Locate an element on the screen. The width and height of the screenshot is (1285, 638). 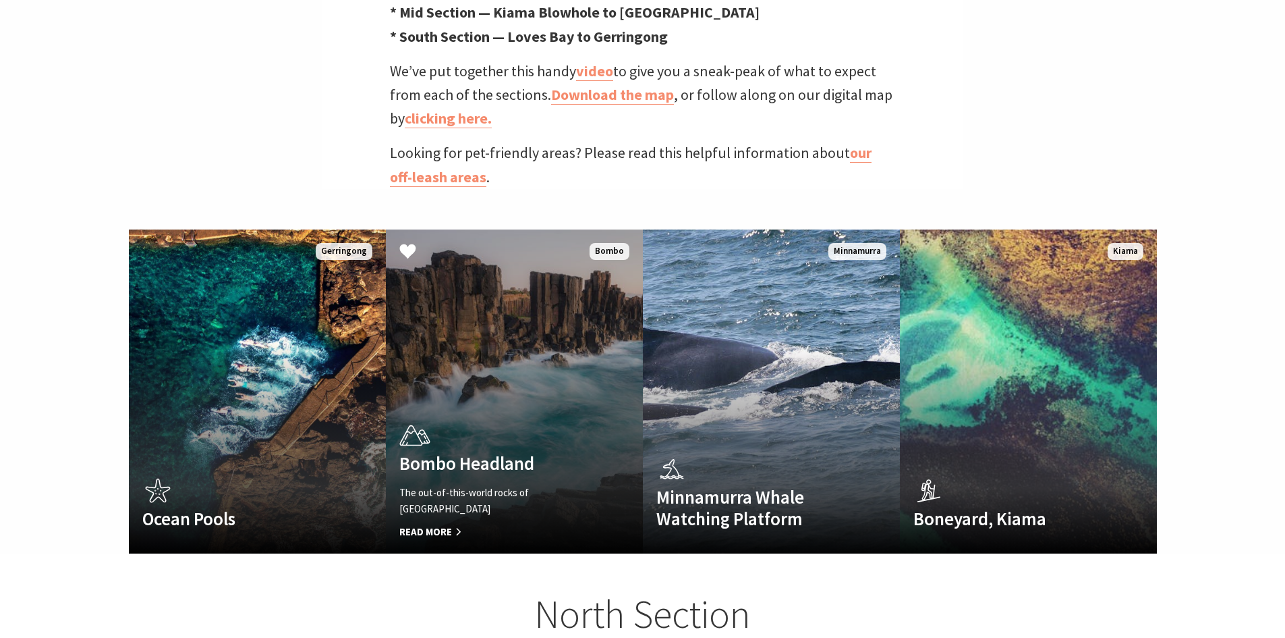
a: our off-leash areas is located at coordinates (631, 165).